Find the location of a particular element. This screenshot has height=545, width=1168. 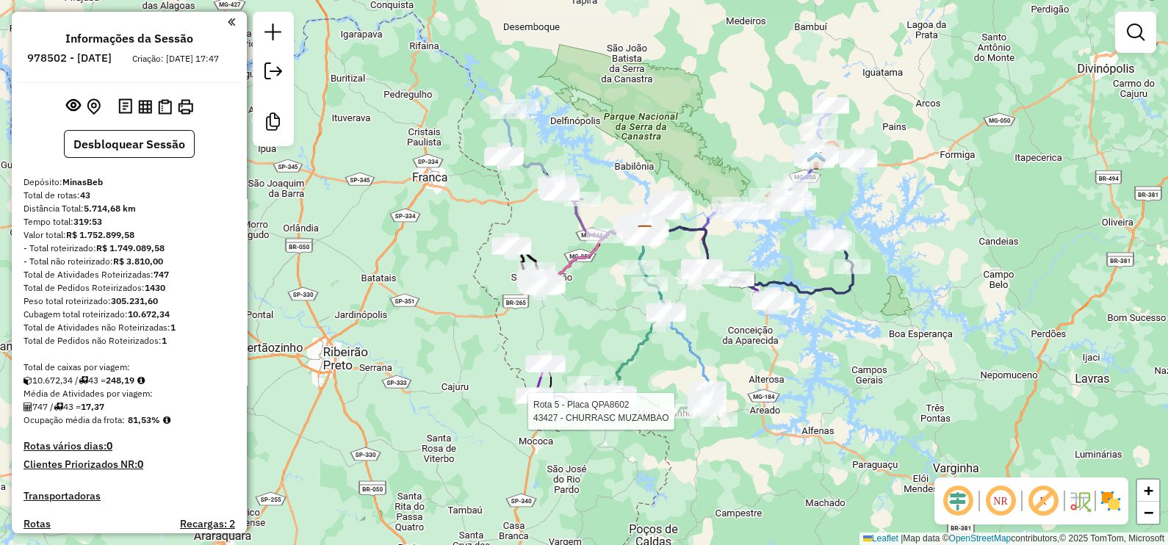

strong: 17,37 is located at coordinates (93, 406).